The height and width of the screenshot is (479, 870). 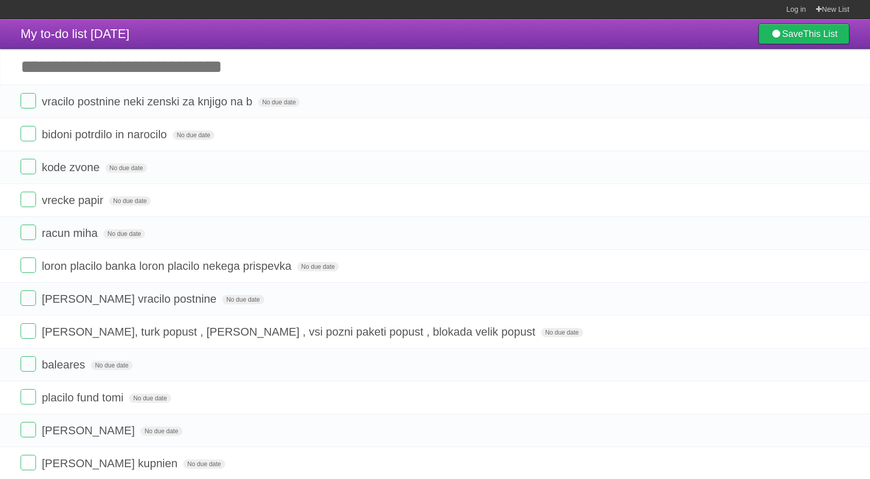 I want to click on span: bidoni potrdilo in narocilo, so click(x=105, y=134).